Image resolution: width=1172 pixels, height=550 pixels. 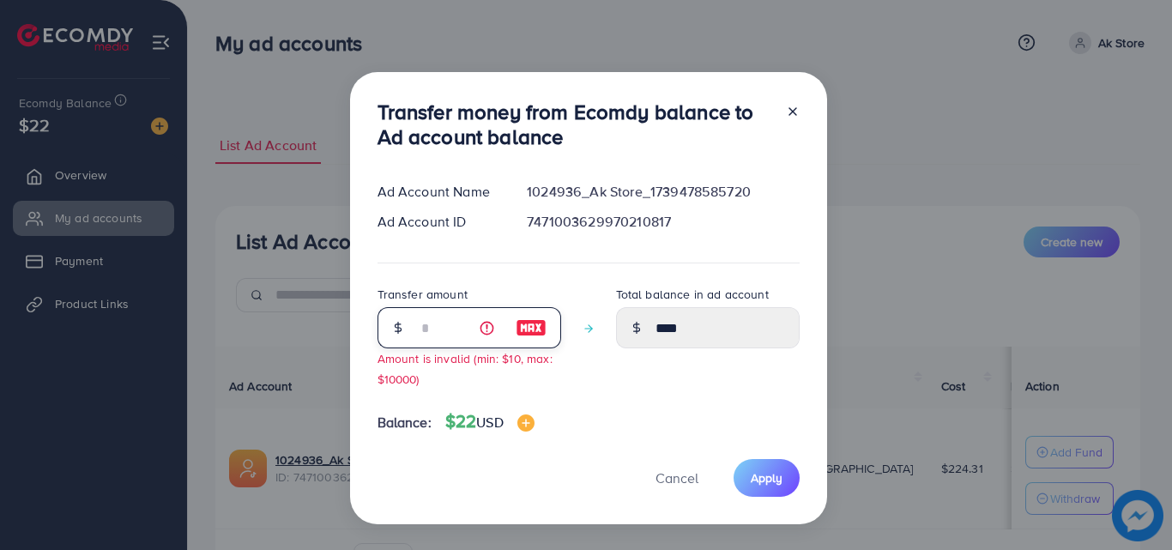 I want to click on label: Total balance in ad account, so click(x=692, y=294).